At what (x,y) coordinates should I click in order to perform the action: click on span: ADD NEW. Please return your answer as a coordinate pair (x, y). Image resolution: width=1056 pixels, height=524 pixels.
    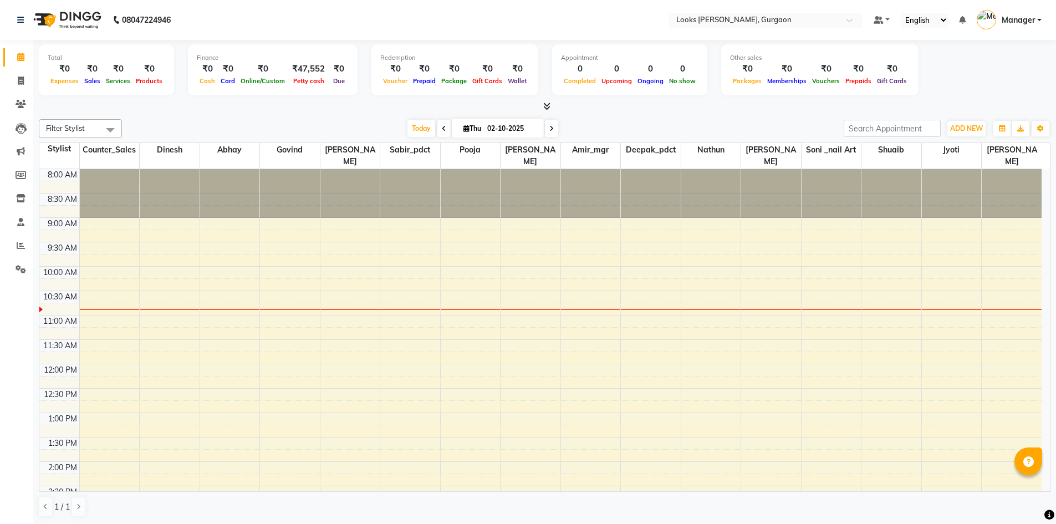
    Looking at the image, I should click on (966, 128).